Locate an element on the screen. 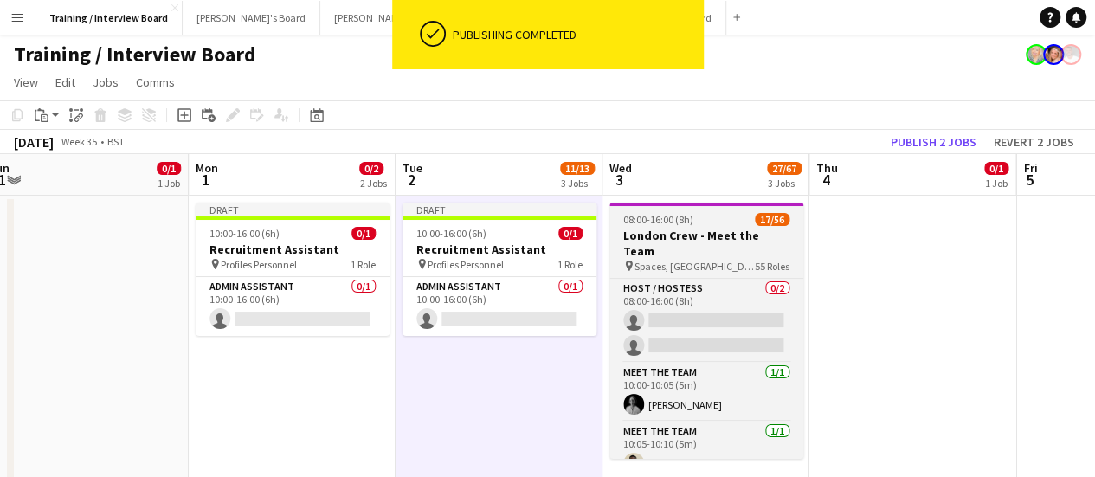  h1: Training / Interview Board is located at coordinates (135, 55).